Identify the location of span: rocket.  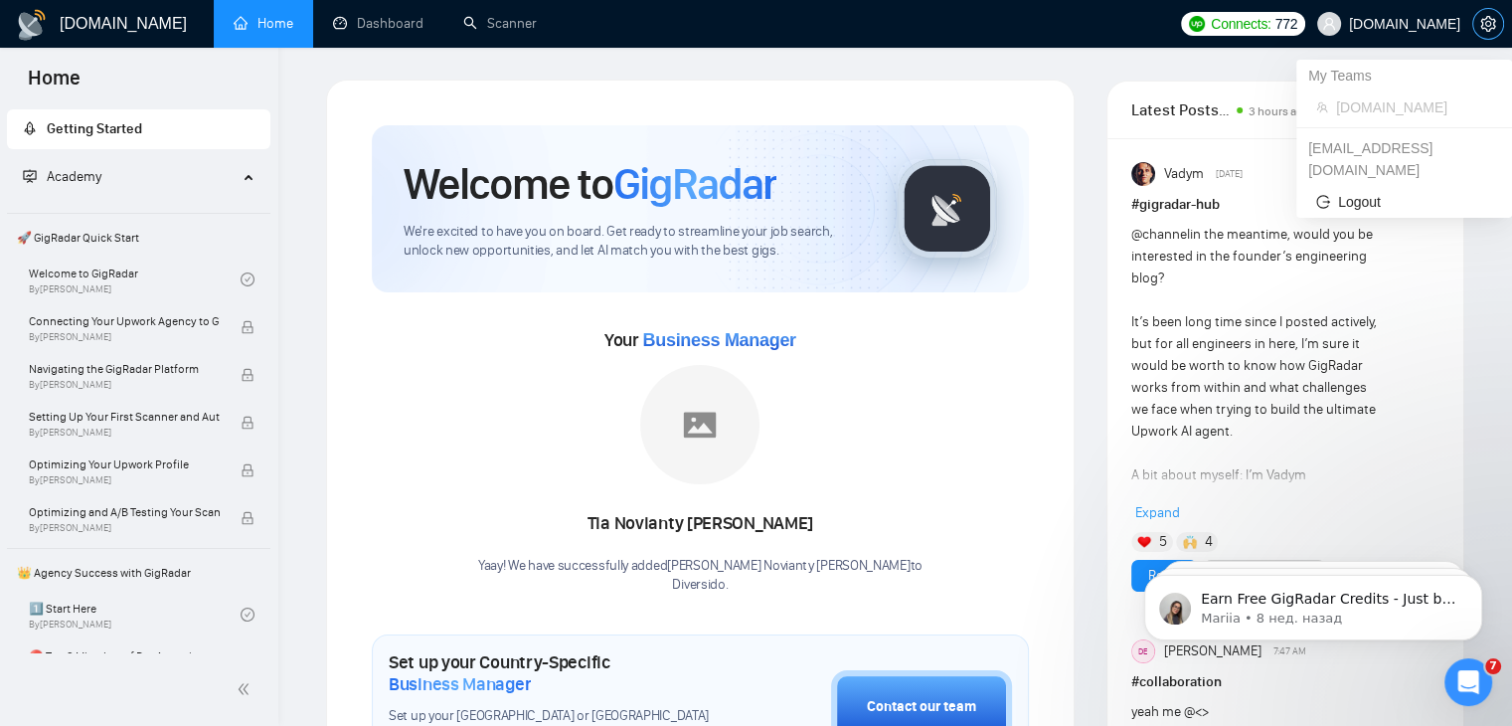
(30, 128).